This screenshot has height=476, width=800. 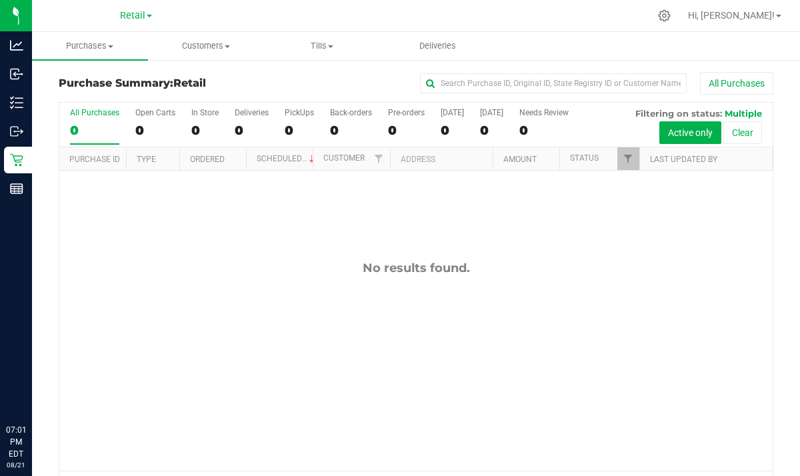 What do you see at coordinates (520, 159) in the screenshot?
I see `a: Amount` at bounding box center [520, 159].